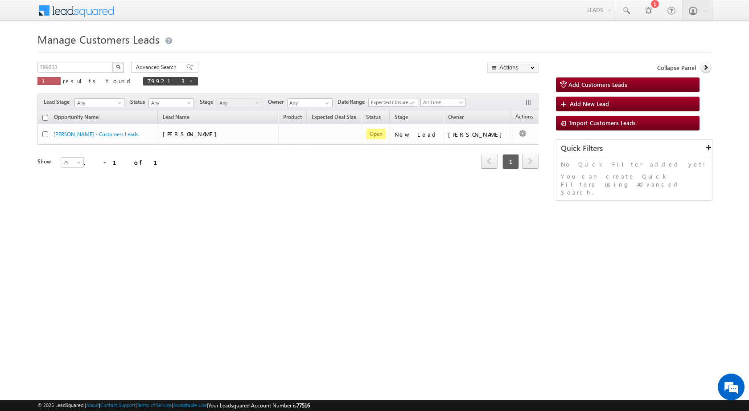  What do you see at coordinates (489, 162) in the screenshot?
I see `a: prev` at bounding box center [489, 162].